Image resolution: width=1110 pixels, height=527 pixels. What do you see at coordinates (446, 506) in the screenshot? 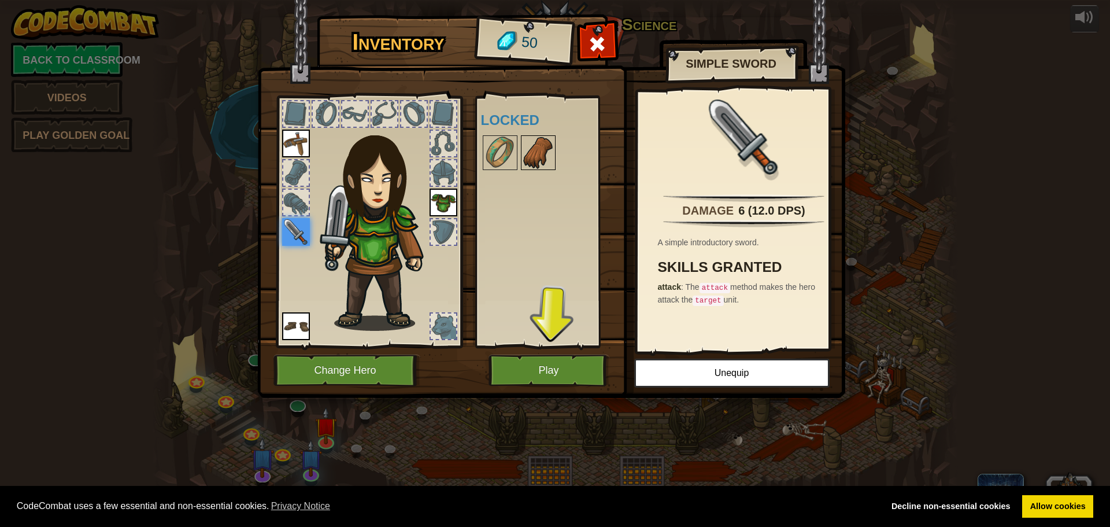
I see `span: CodeCombat uses a few essential and non-essential cookies.` at bounding box center [446, 506].